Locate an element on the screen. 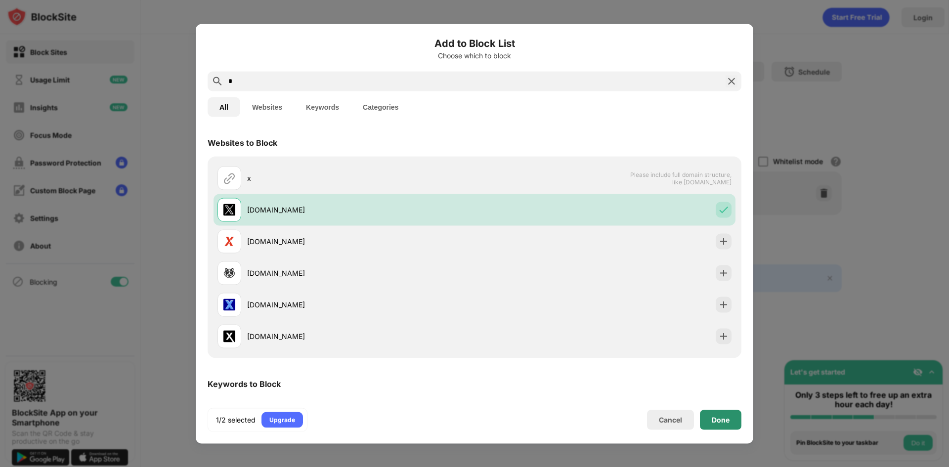 This screenshot has height=467, width=949. img: search.svg is located at coordinates (217, 81).